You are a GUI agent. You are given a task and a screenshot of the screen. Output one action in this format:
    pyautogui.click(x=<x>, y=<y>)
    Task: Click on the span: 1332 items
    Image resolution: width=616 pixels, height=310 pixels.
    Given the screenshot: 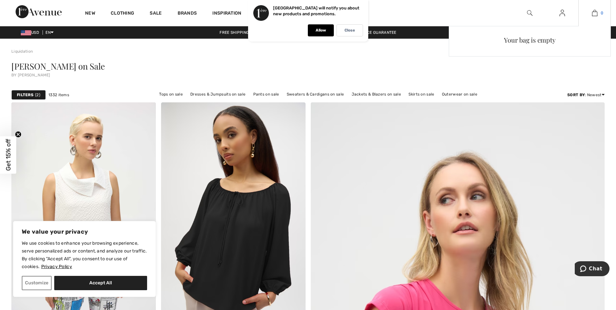 What is the action you would take?
    pyautogui.click(x=59, y=95)
    